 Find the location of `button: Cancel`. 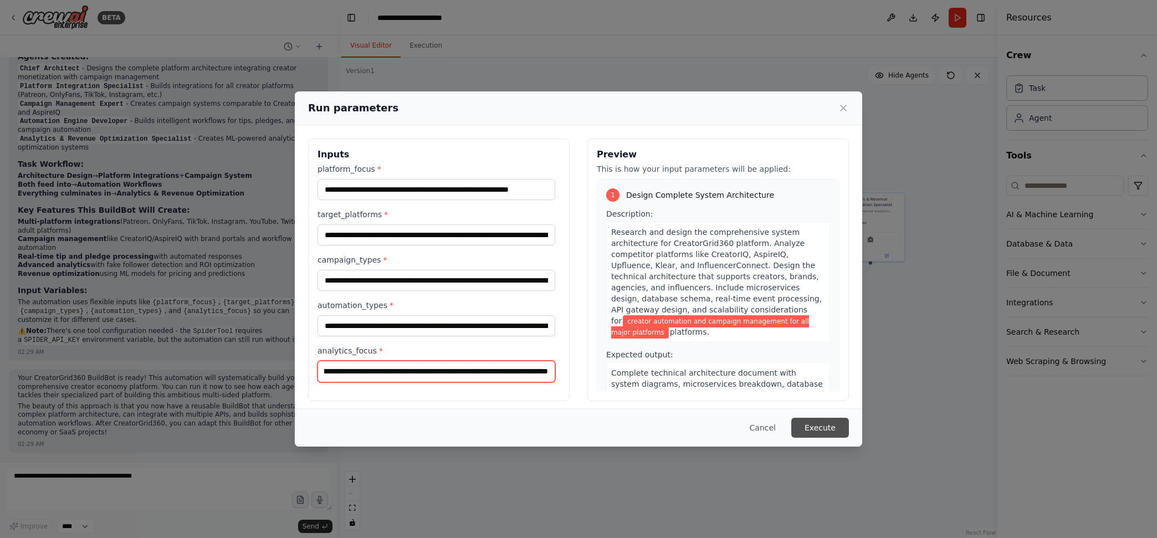

button: Cancel is located at coordinates (763, 428).